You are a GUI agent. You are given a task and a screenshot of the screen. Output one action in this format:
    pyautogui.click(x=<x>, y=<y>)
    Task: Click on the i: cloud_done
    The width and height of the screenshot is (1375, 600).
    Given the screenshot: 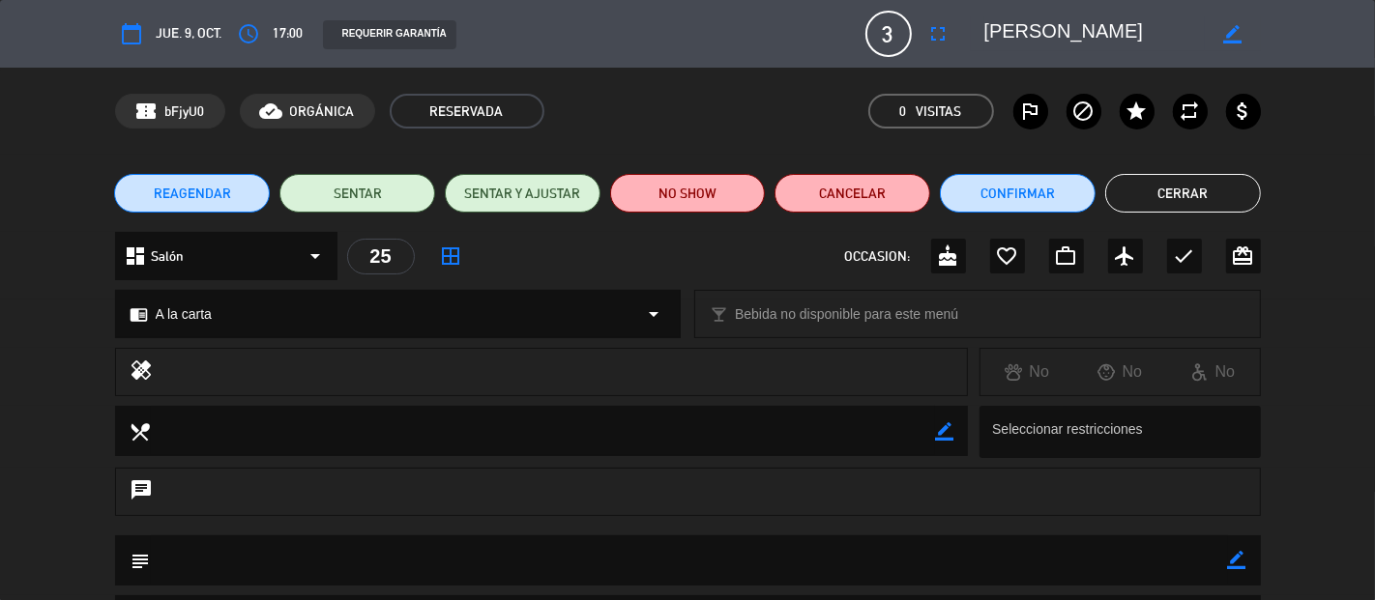 What is the action you would take?
    pyautogui.click(x=272, y=111)
    